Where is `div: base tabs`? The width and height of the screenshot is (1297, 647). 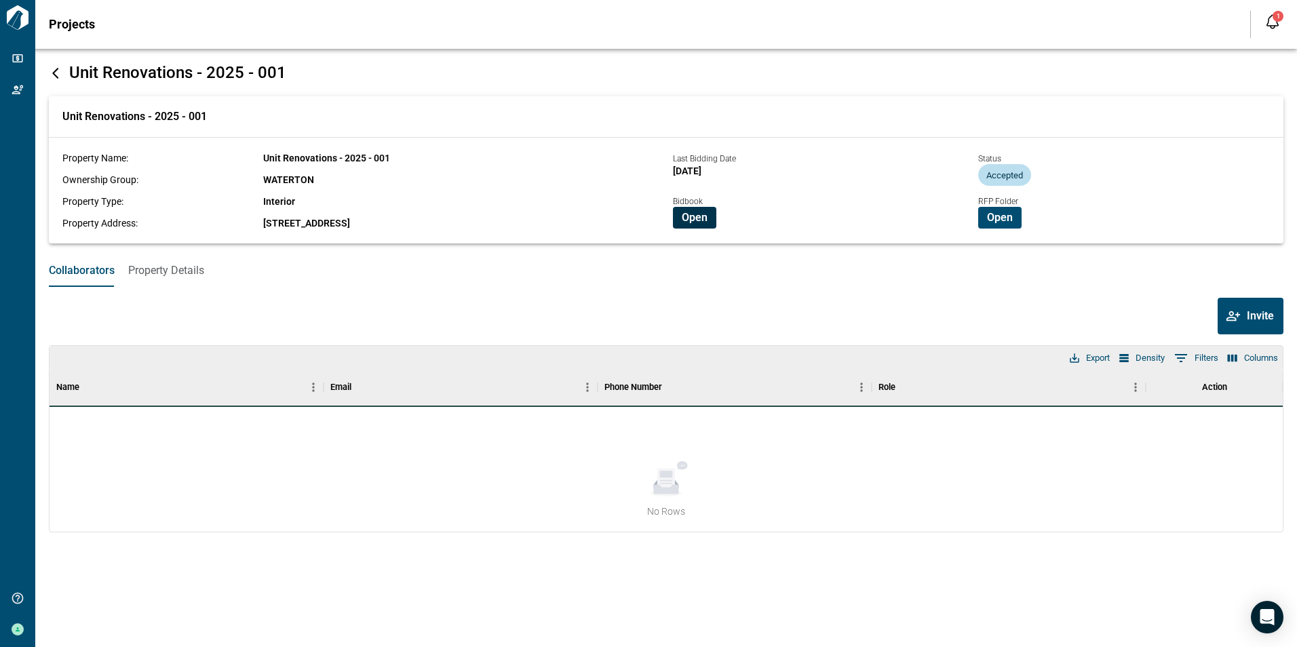 div: base tabs is located at coordinates (666, 271).